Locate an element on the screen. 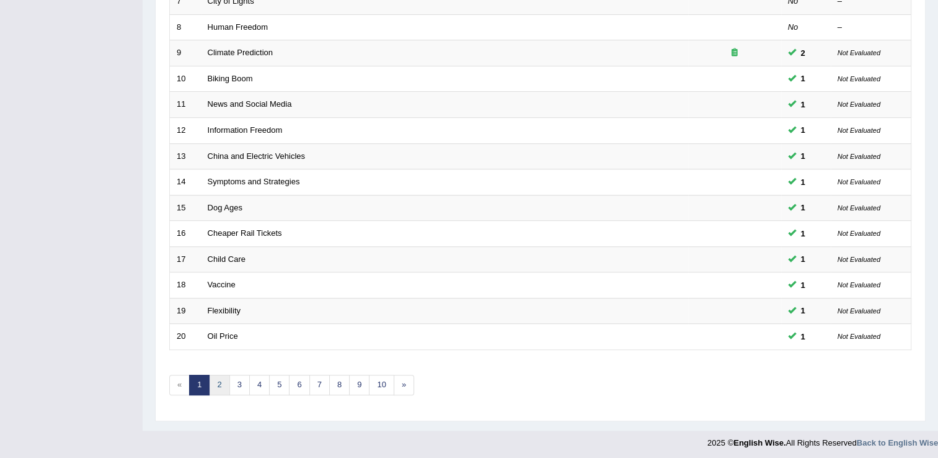 The height and width of the screenshot is (458, 938). a: 2 is located at coordinates (219, 385).